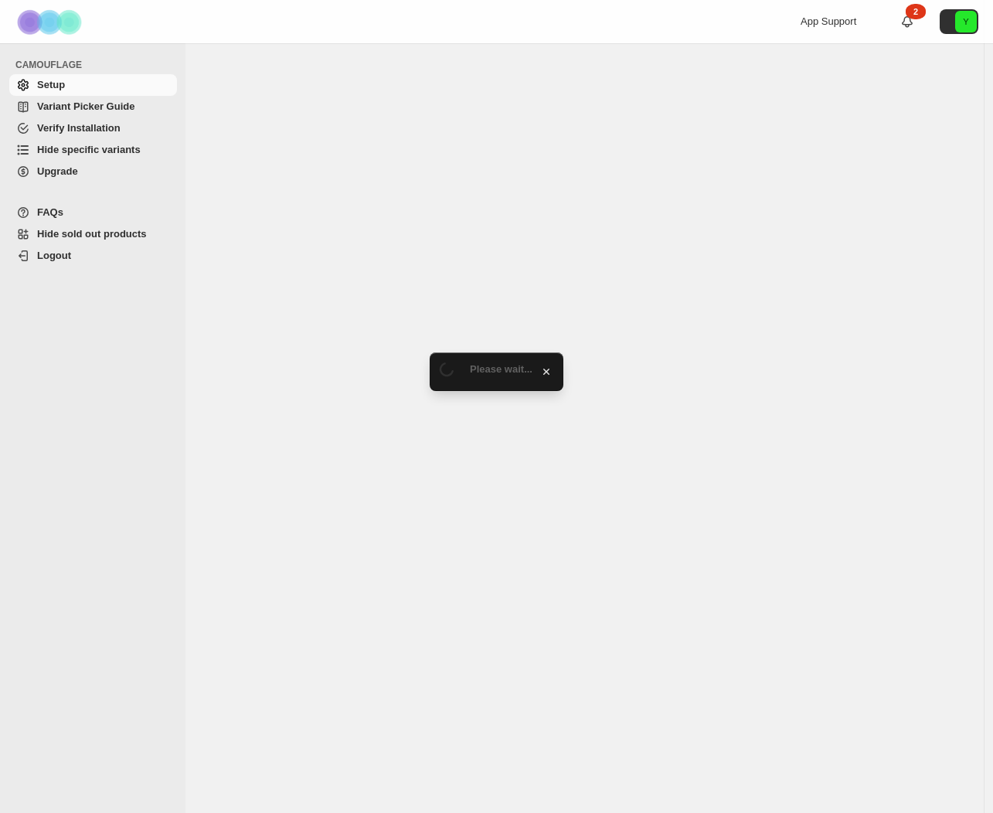 Image resolution: width=993 pixels, height=813 pixels. Describe the element at coordinates (959, 22) in the screenshot. I see `button: Avatar with initials Y` at that location.